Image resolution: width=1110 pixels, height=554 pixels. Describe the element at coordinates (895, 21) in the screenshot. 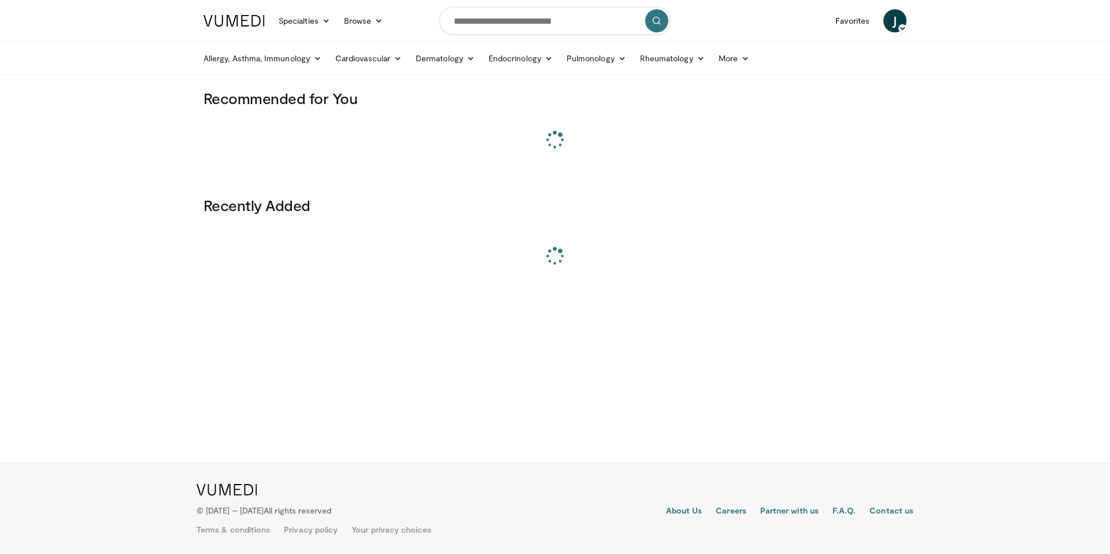

I see `span: J` at that location.